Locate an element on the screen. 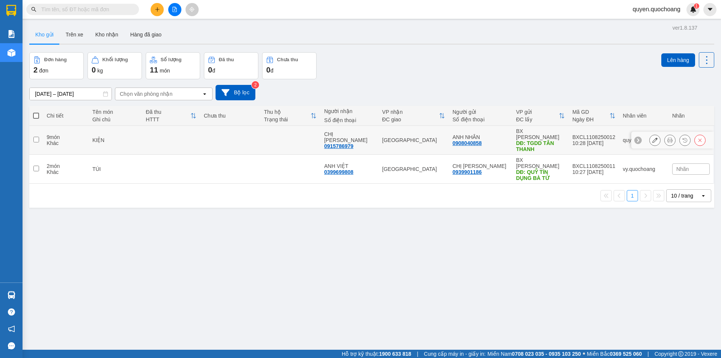 The height and width of the screenshot is (358, 721). span: notification is located at coordinates (11, 329).